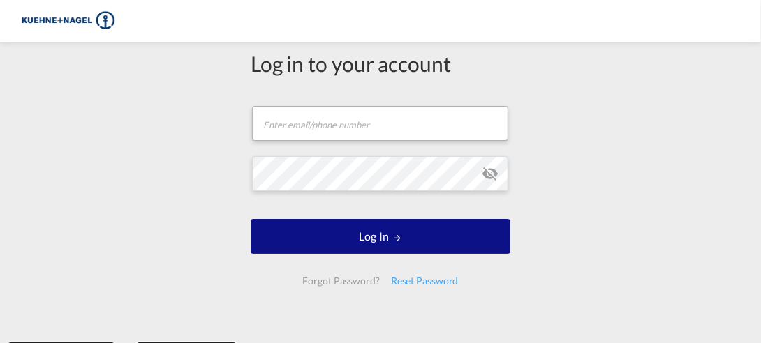 The height and width of the screenshot is (343, 761). What do you see at coordinates (380, 237) in the screenshot?
I see `button: LOGIN` at bounding box center [380, 237].